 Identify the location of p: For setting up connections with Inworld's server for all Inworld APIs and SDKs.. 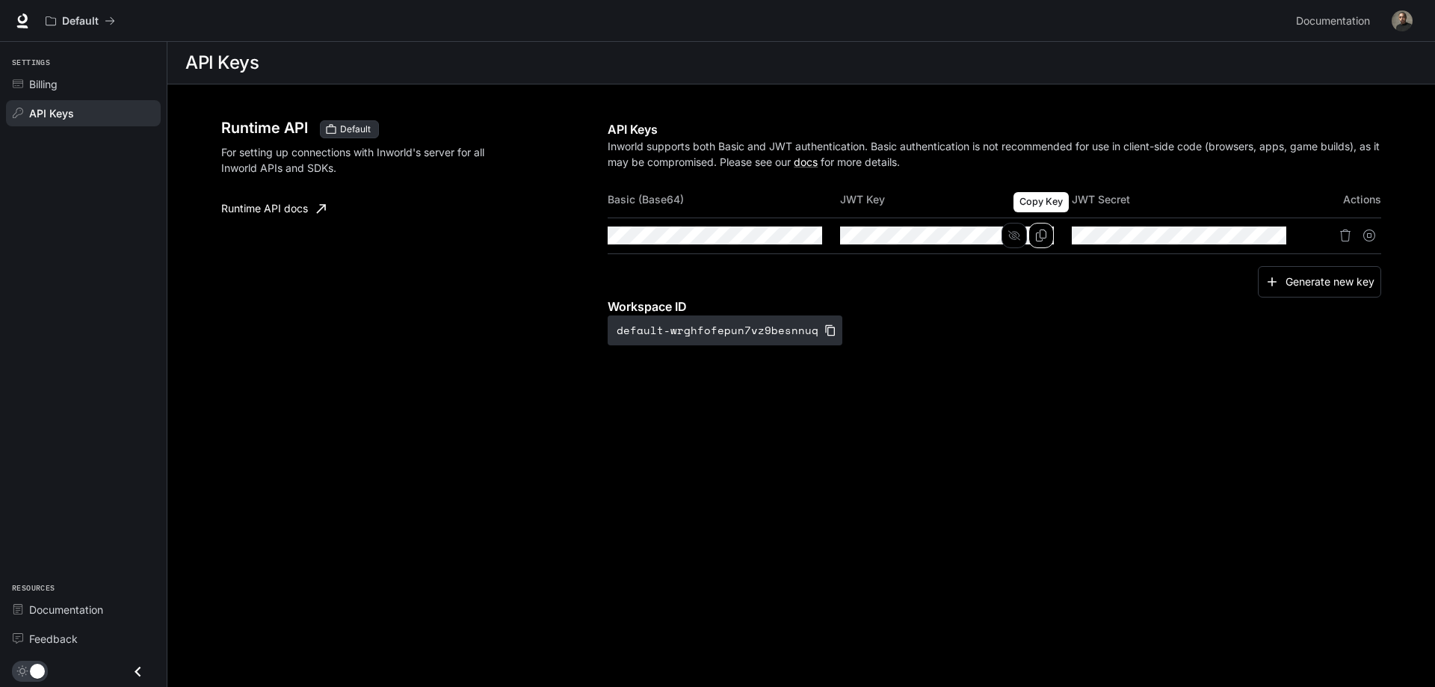
(362, 160).